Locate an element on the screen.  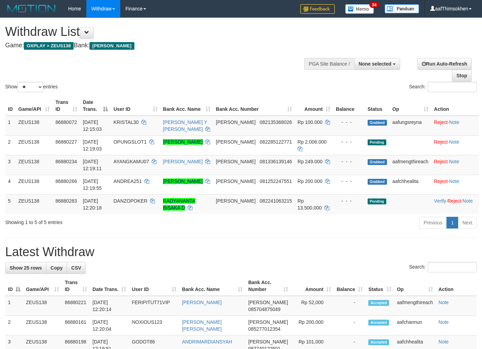
span: 86880266 is located at coordinates (66, 181).